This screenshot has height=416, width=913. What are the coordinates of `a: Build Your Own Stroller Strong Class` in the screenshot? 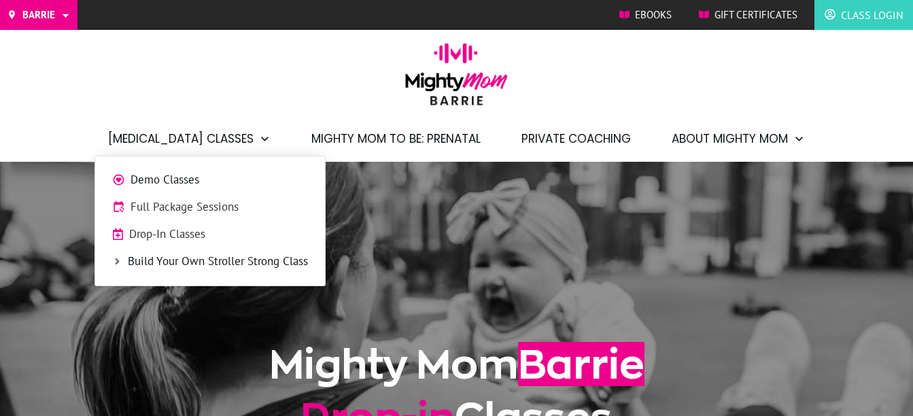 It's located at (210, 262).